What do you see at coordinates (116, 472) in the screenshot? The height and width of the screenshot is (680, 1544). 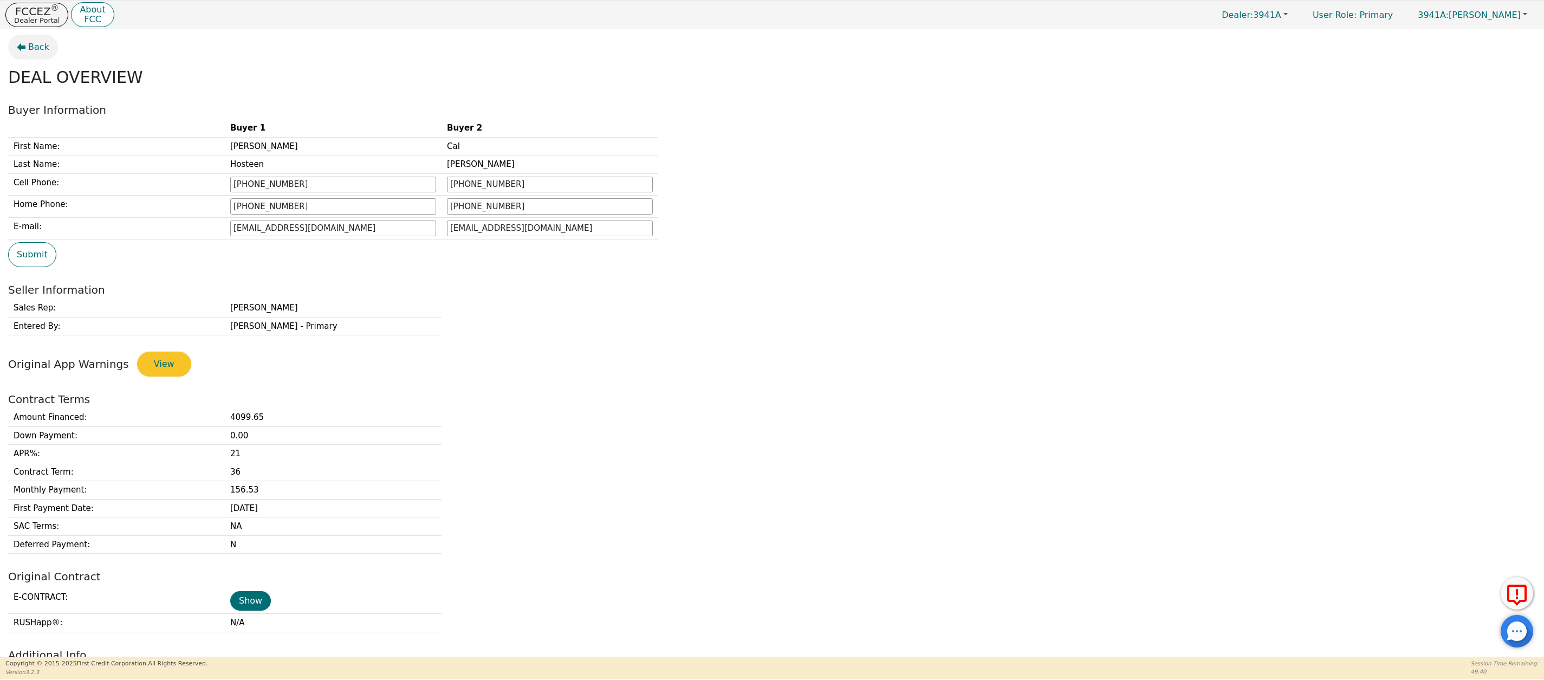 I see `td: Contract Term :` at bounding box center [116, 472].